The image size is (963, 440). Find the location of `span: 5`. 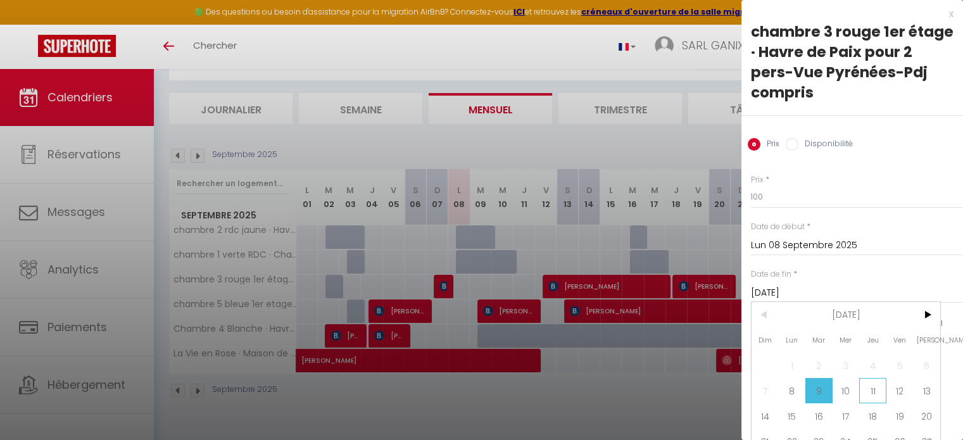

span: 5 is located at coordinates (900, 365).